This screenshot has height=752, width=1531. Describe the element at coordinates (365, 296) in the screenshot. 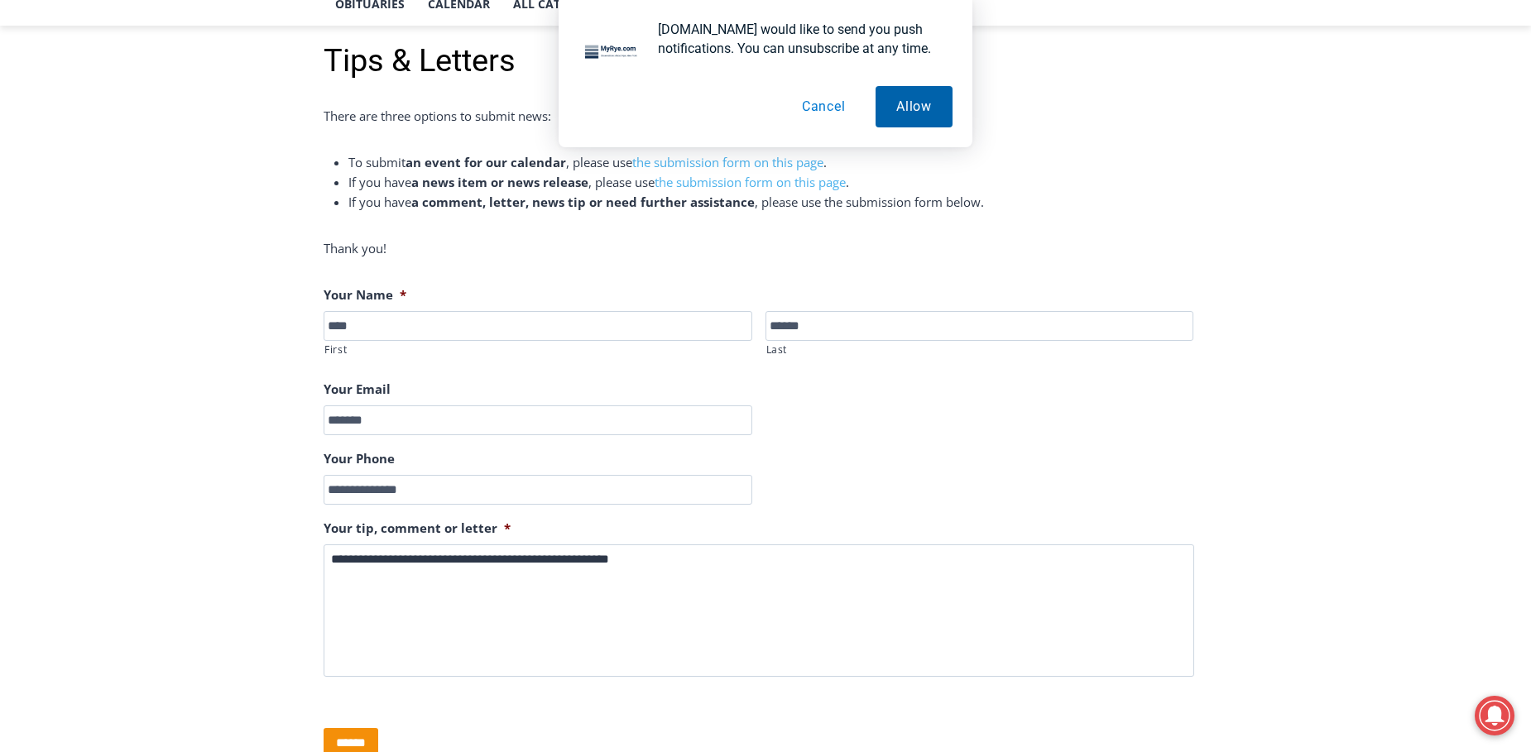

I see `label: Your Name` at that location.